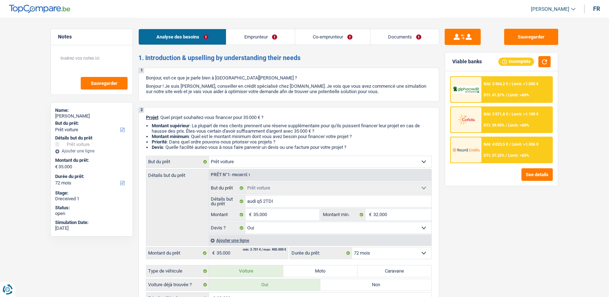 This screenshot has height=297, width=609. What do you see at coordinates (91, 208) in the screenshot?
I see `div: Status:` at bounding box center [91, 208].